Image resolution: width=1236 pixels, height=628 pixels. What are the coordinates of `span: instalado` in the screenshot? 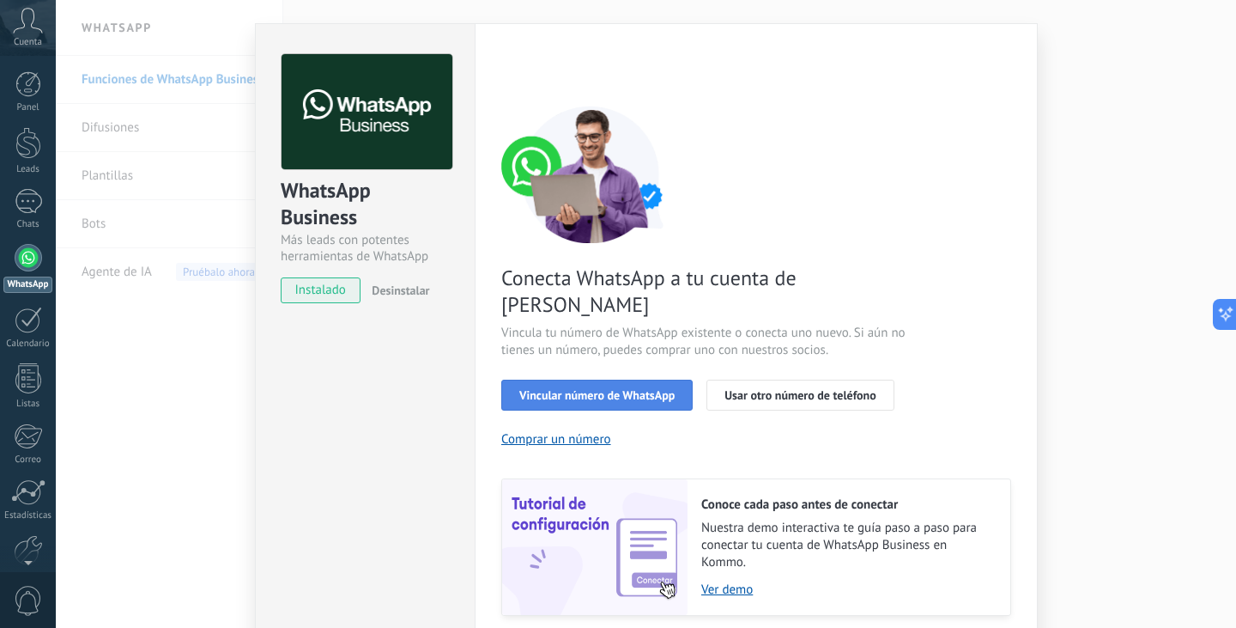 It's located at (320, 290).